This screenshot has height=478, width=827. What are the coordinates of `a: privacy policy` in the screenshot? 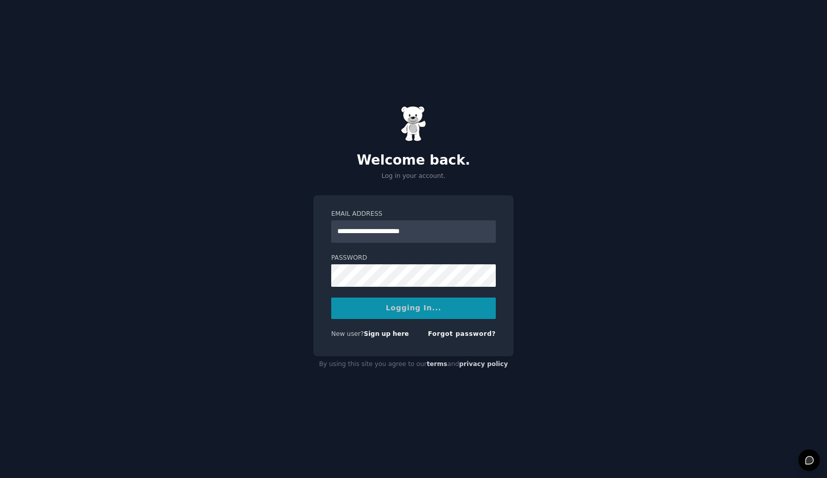 It's located at (484, 364).